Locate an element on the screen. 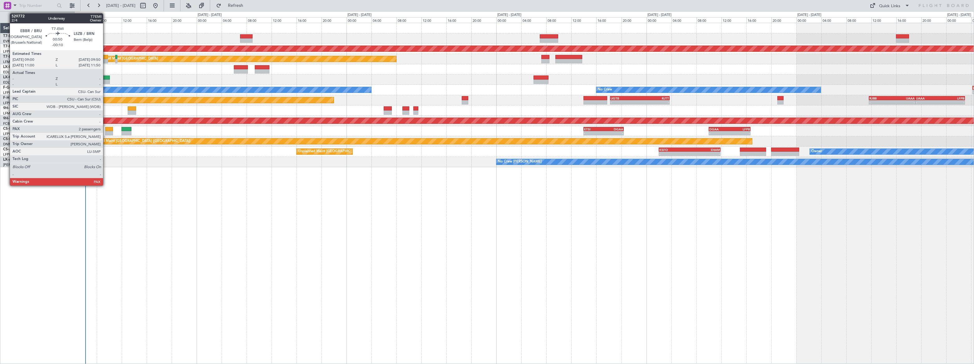  input: Trip Number is located at coordinates (37, 6).